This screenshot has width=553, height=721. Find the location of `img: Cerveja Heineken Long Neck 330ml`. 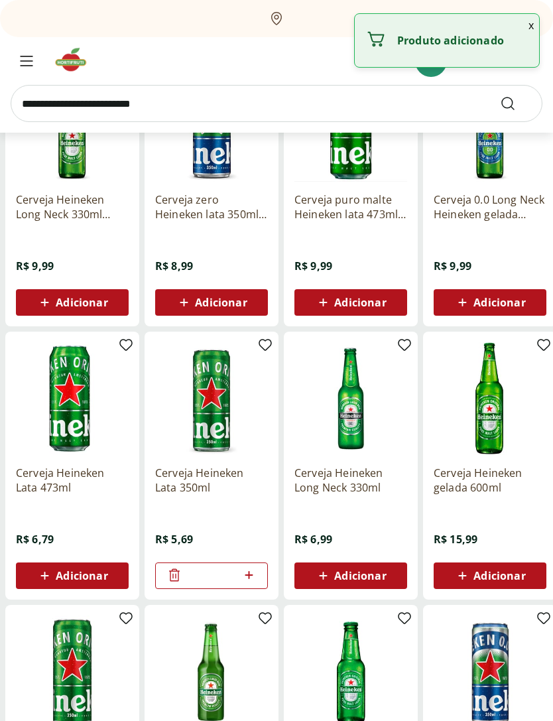

img: Cerveja Heineken Long Neck 330ml is located at coordinates (351, 399).